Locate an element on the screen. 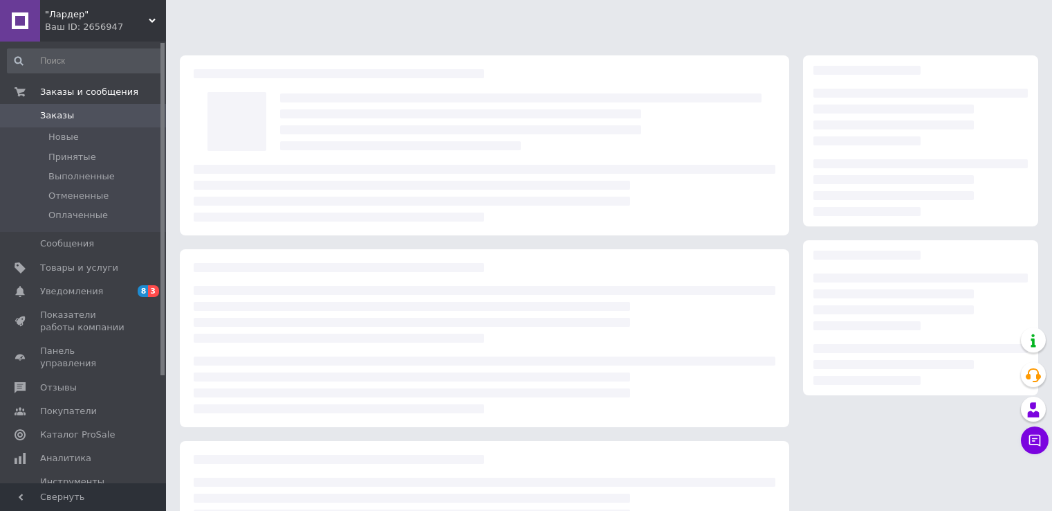 Image resolution: width=1052 pixels, height=511 pixels. span: Отзывы is located at coordinates (58, 387).